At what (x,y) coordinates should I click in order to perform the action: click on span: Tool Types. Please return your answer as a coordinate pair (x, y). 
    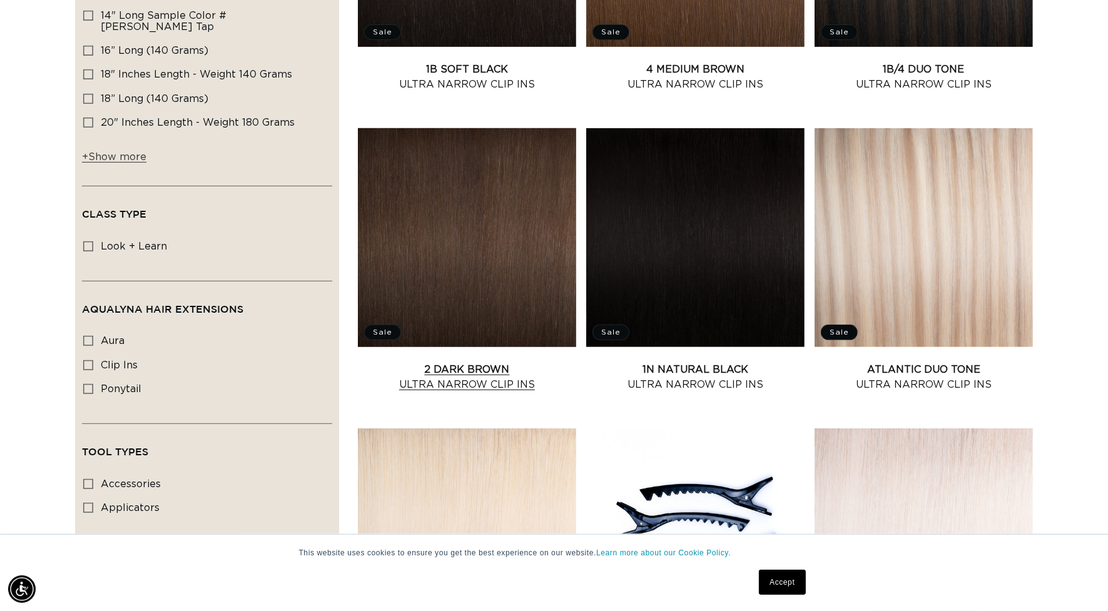
    Looking at the image, I should click on (115, 452).